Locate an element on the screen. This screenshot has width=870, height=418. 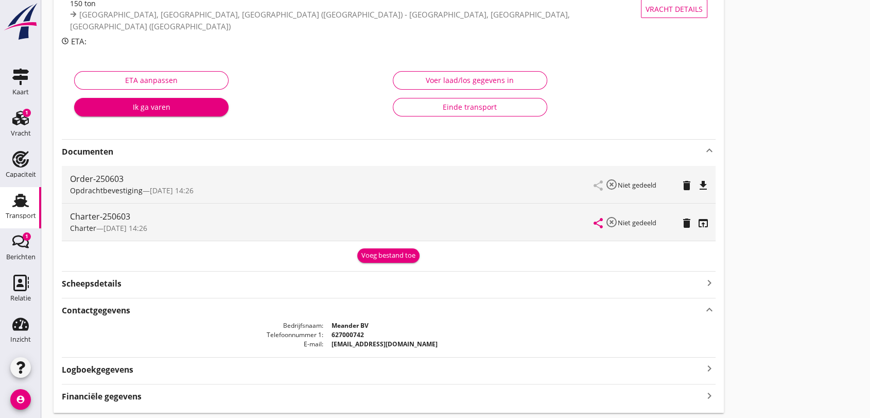
button: Ik ga varen is located at coordinates (151, 107).